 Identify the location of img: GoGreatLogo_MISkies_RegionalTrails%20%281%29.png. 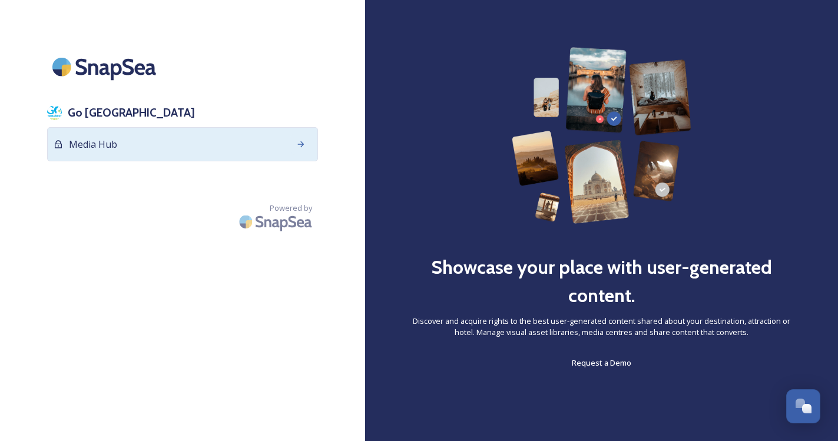
(54, 112).